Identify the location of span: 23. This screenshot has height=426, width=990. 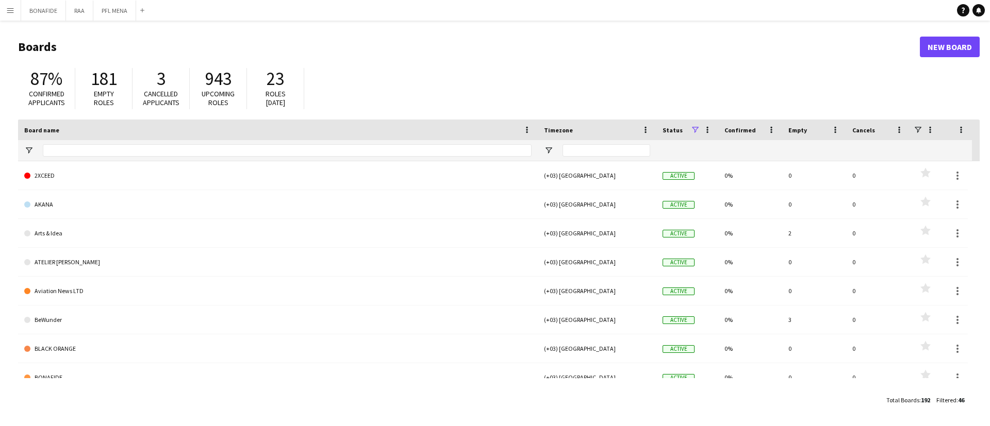
(275, 79).